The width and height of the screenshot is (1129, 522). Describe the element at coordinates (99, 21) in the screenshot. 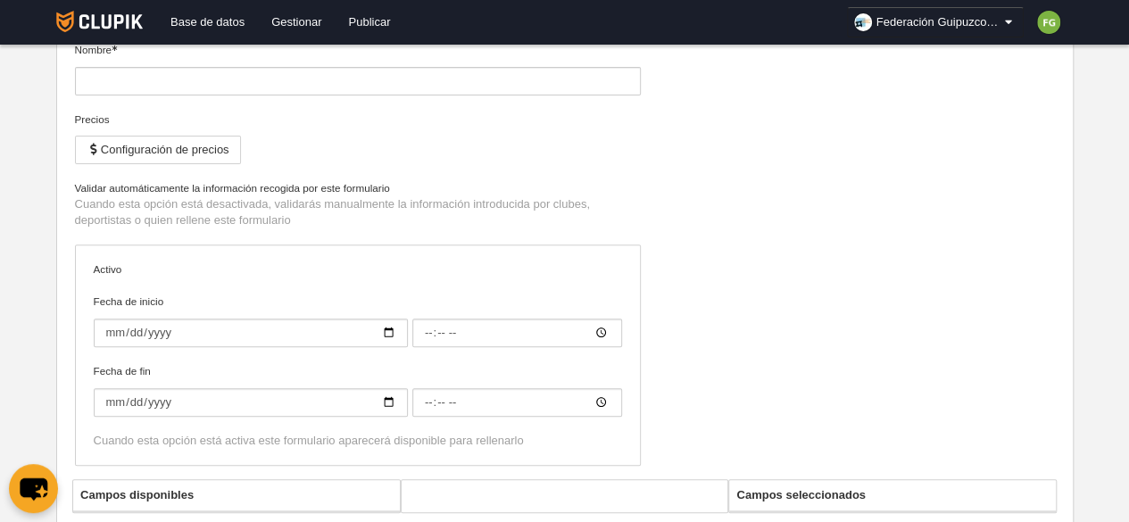

I see `img: Clupik` at that location.